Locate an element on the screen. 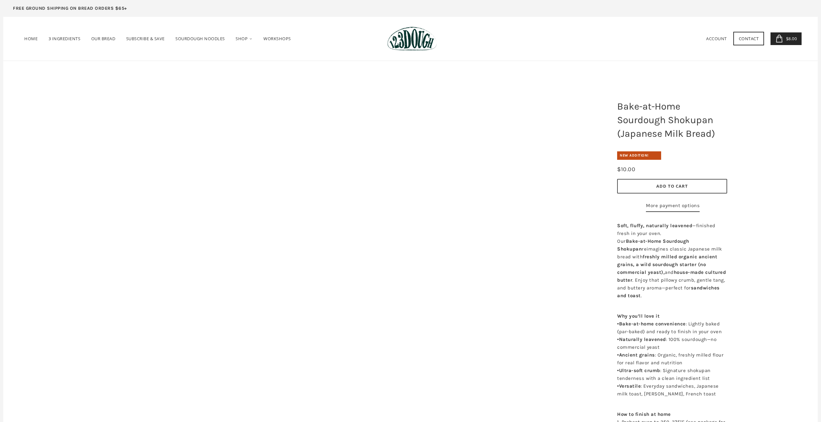 The width and height of the screenshot is (821, 422). strong: sandwiches and toast is located at coordinates (669, 291).